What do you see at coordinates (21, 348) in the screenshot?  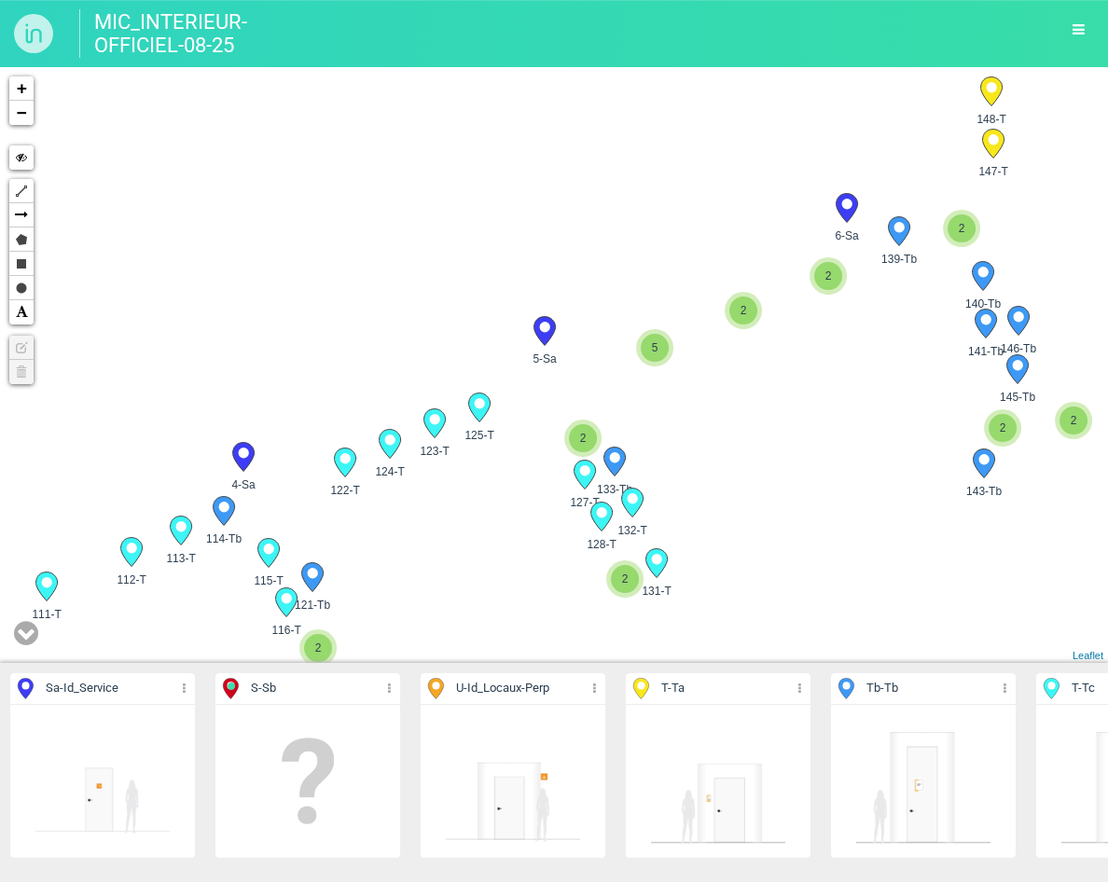 I see `a: No layers to edit` at bounding box center [21, 348].